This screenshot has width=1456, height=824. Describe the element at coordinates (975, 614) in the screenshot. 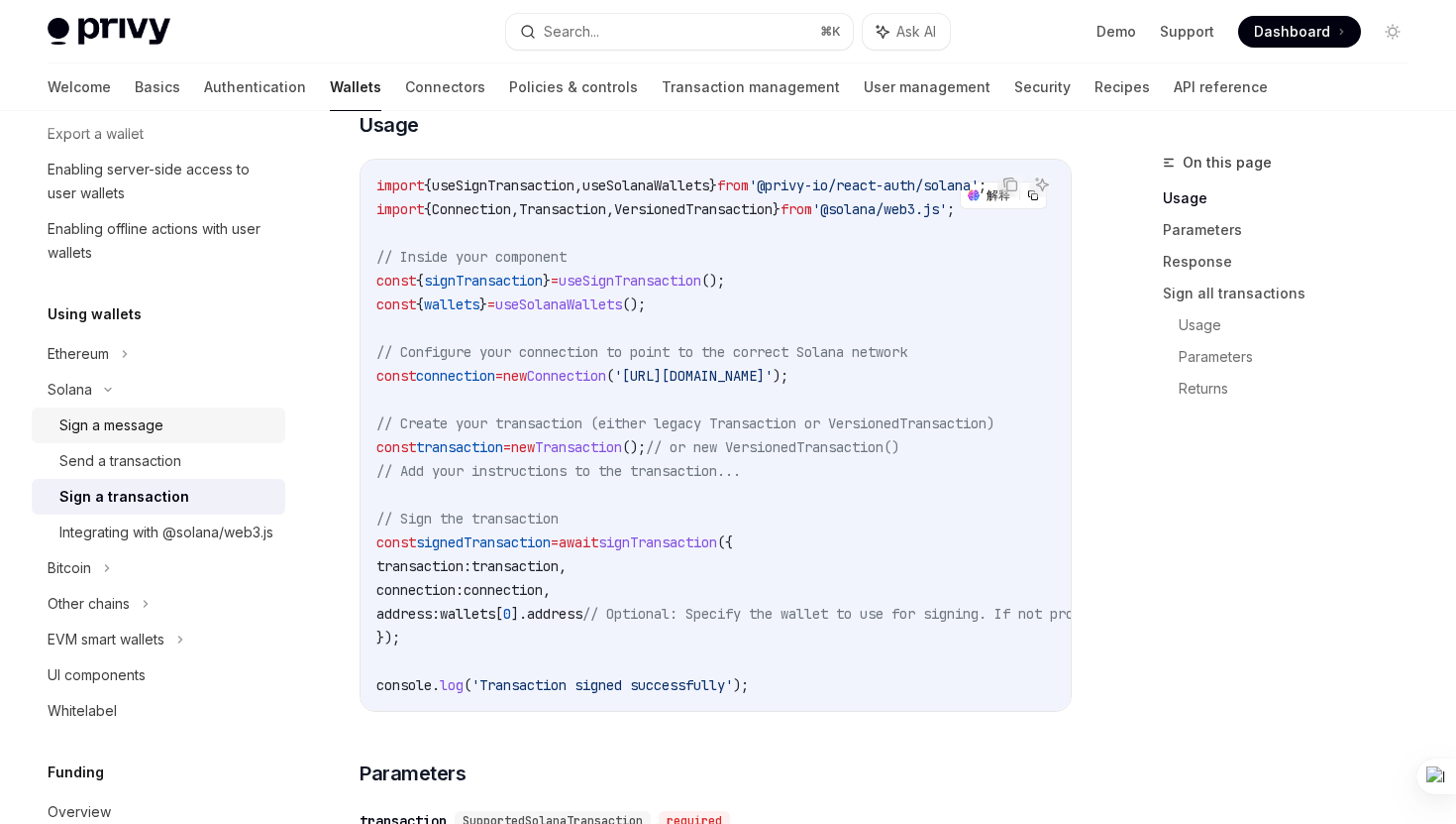

I see `span: // Optional: Specify the wallet to use for signing. If not provided, the first wallet will be used.` at that location.